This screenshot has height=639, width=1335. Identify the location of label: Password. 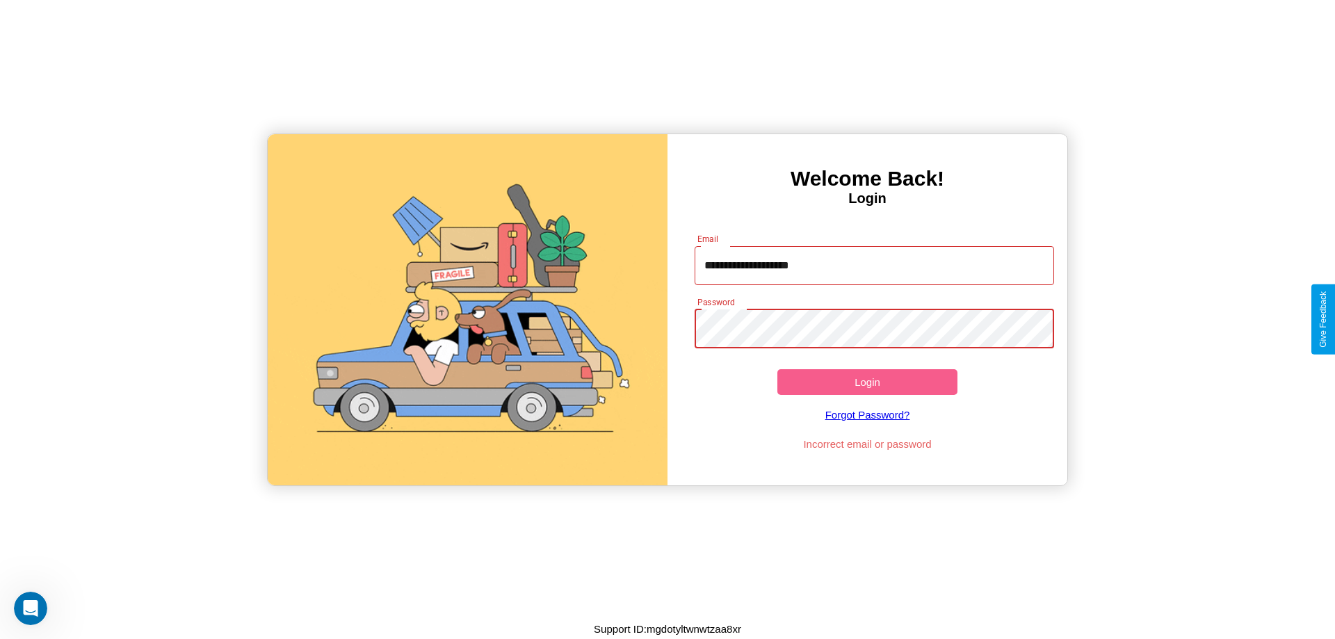
(716, 302).